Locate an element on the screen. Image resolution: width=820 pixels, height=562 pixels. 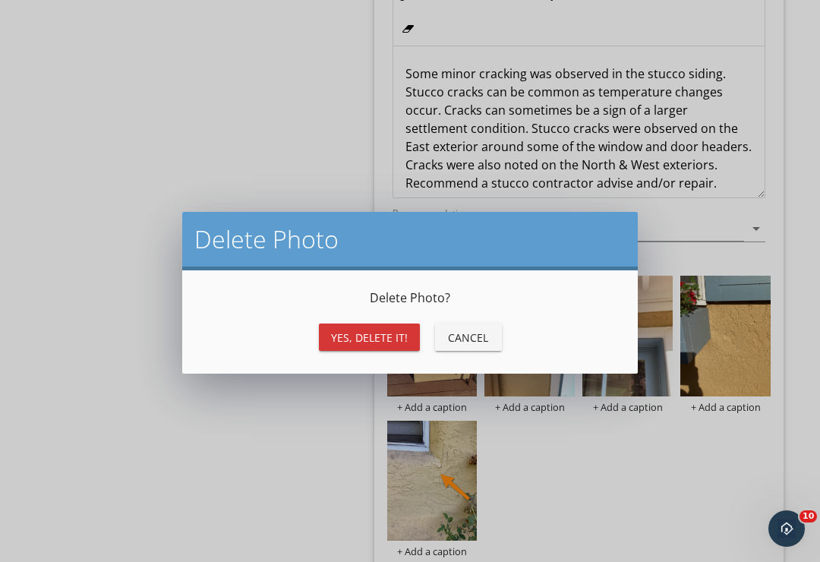
span: 10 is located at coordinates (808, 517).